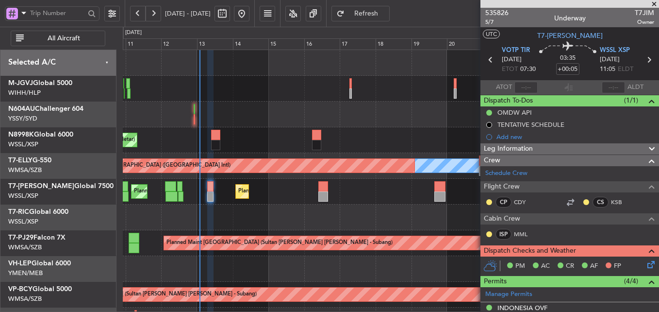 This screenshot has width=659, height=312. I want to click on a: YMEN/MEB, so click(25, 273).